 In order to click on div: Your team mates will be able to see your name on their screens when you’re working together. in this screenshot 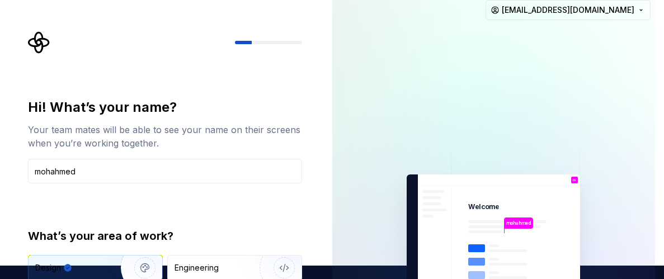, I will do `click(165, 137)`.